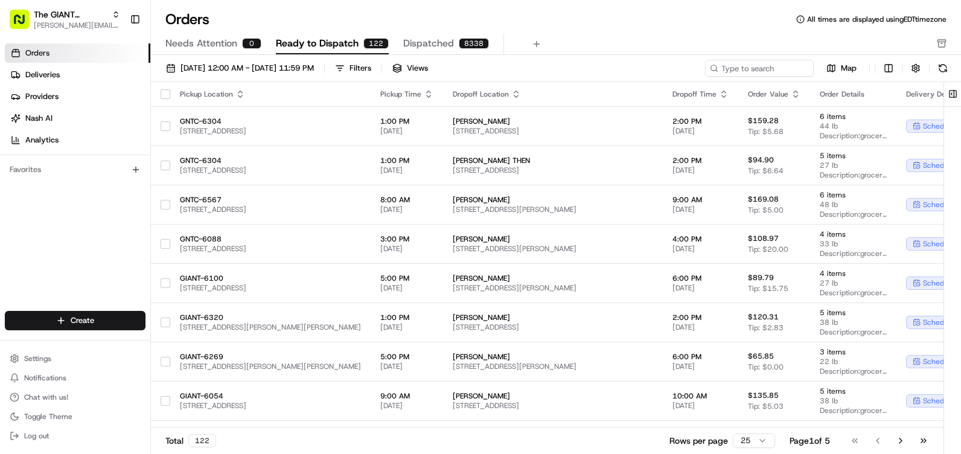  What do you see at coordinates (759, 68) in the screenshot?
I see `input: Type to search` at bounding box center [759, 68].